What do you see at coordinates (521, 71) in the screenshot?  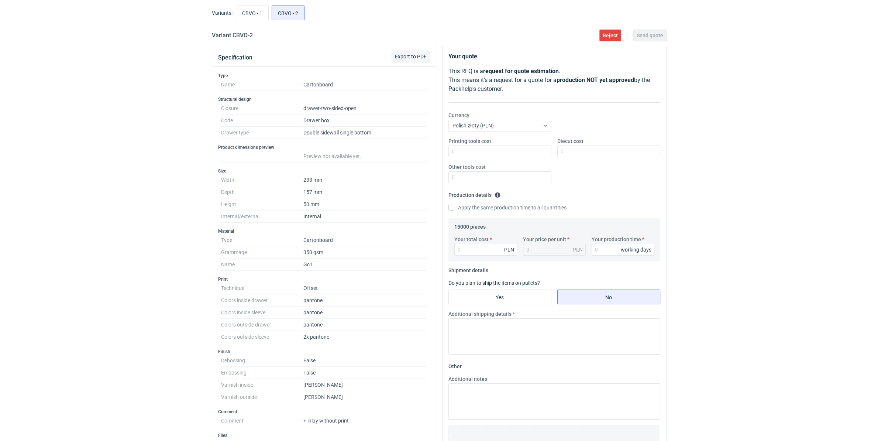 I see `strong: request for quote estimation` at bounding box center [521, 71].